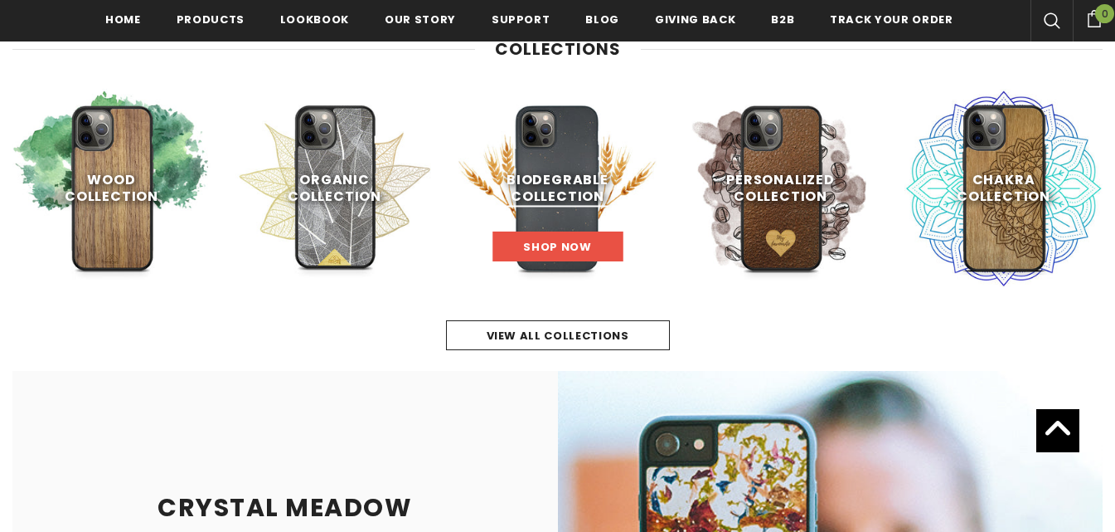 This screenshot has width=1115, height=532. I want to click on span: B2B, so click(783, 19).